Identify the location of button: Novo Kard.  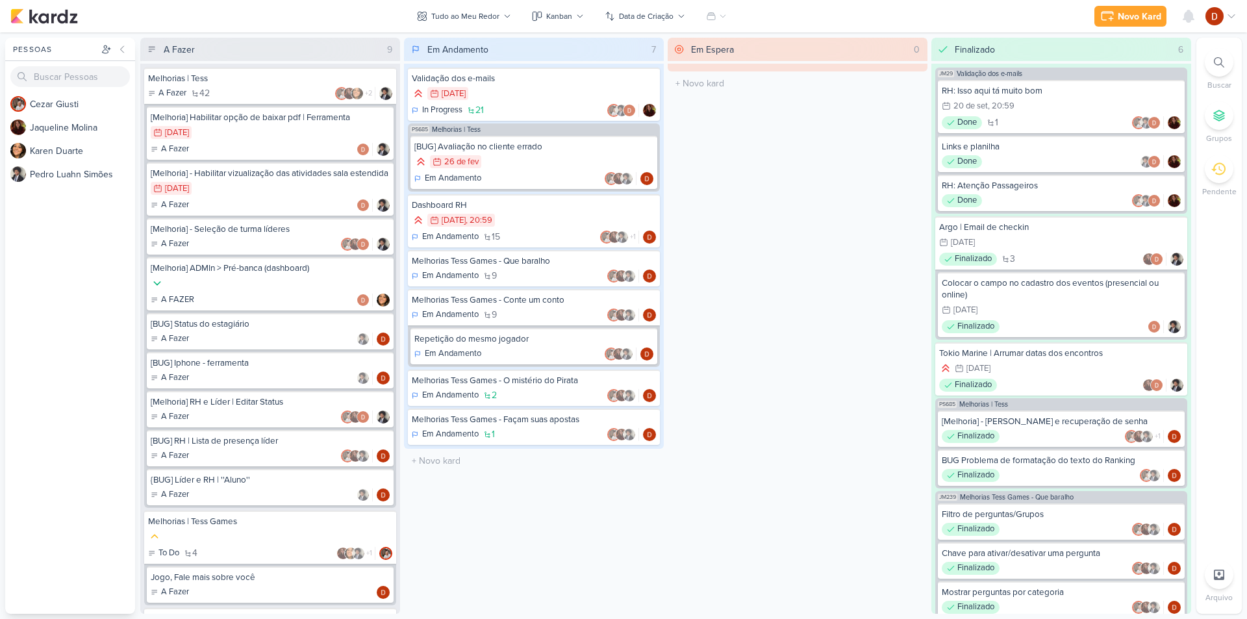
(1130, 16).